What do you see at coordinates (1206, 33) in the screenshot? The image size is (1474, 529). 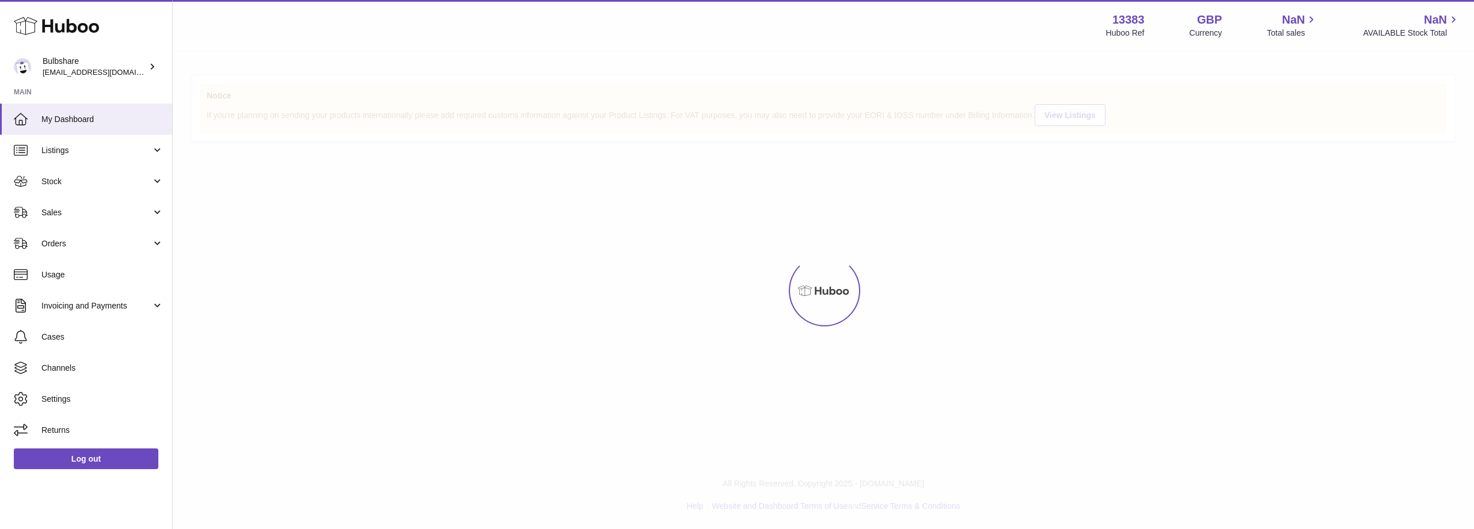 I see `div: Currency` at bounding box center [1206, 33].